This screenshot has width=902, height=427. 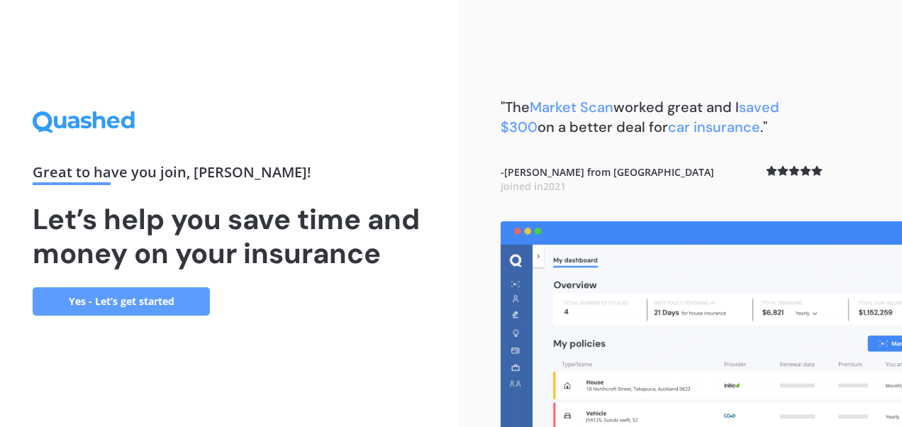 What do you see at coordinates (572, 107) in the screenshot?
I see `span: Market Scan` at bounding box center [572, 107].